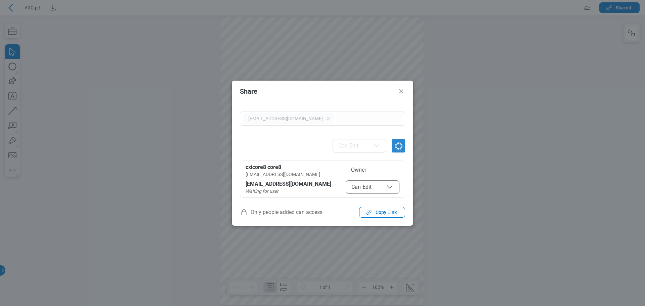 This screenshot has width=645, height=306. What do you see at coordinates (386, 212) in the screenshot?
I see `span: Copy Link` at bounding box center [386, 212].